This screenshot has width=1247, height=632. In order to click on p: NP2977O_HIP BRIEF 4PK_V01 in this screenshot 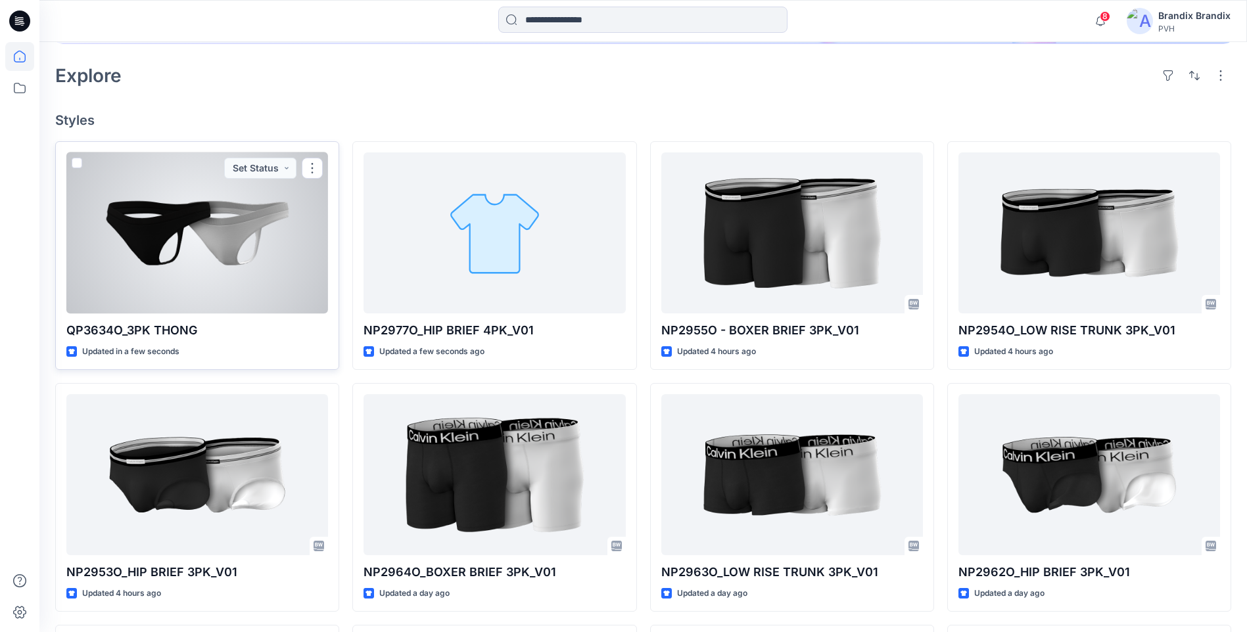, I will do `click(494, 331)`.